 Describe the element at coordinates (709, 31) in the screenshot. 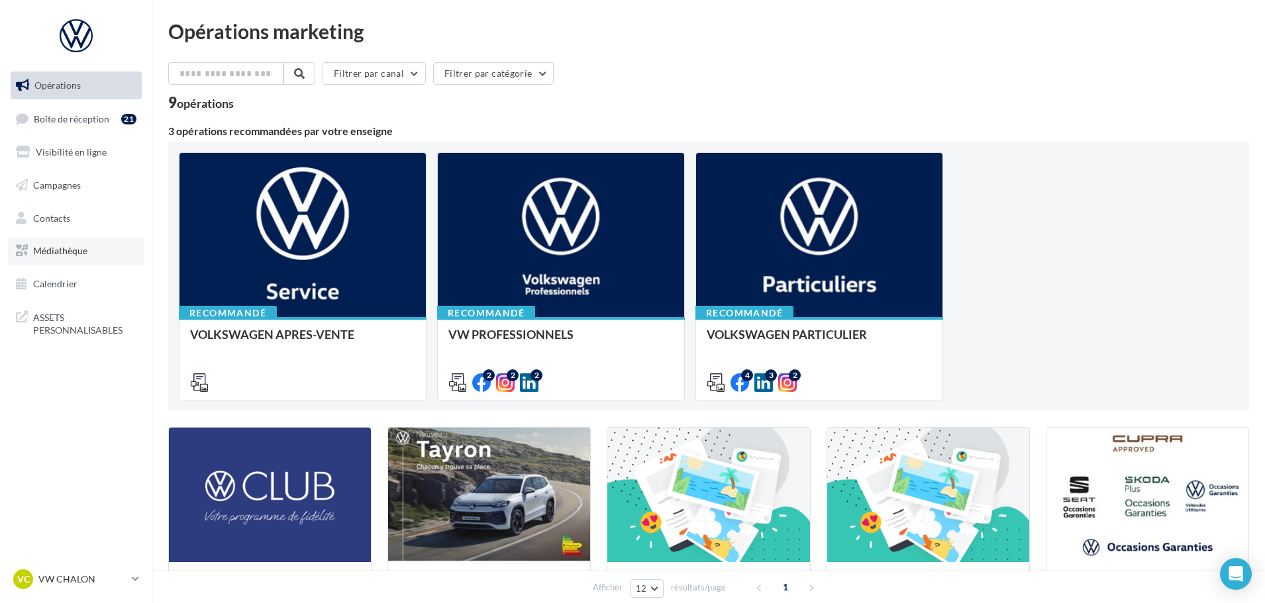

I see `div: Opérations marketing` at that location.